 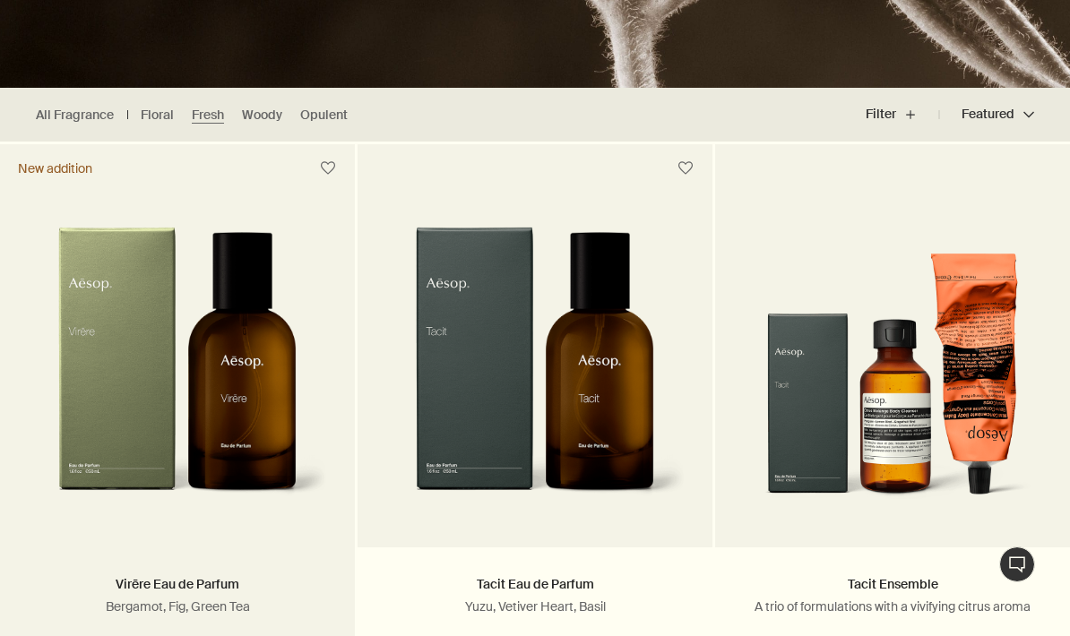 What do you see at coordinates (262, 115) in the screenshot?
I see `a: Woody` at bounding box center [262, 115].